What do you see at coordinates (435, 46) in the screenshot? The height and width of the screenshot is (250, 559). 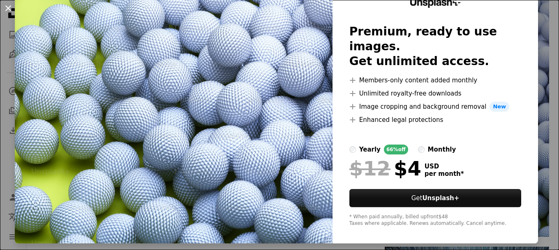 I see `h2: Premium, ready to use images. Get unlimited access.` at bounding box center [435, 46].